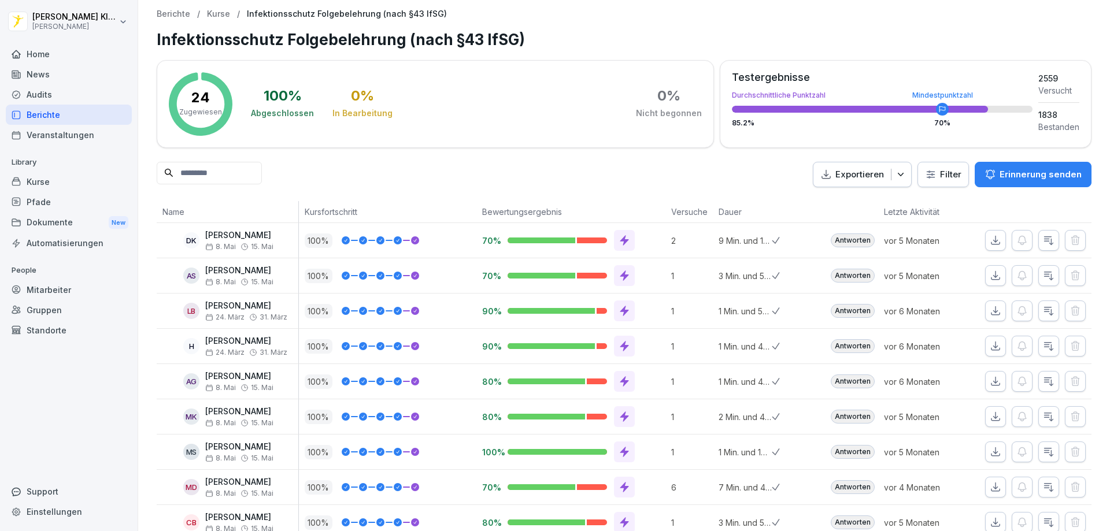 The height and width of the screenshot is (531, 1110). Describe the element at coordinates (118, 222) in the screenshot. I see `div: New` at that location.